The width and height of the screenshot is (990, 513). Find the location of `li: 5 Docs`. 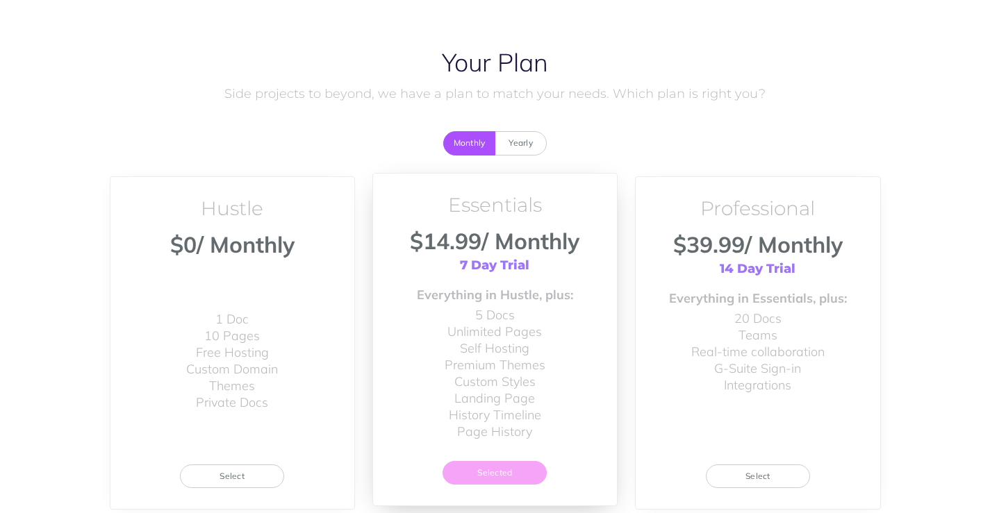

li: 5 Docs is located at coordinates (494, 315).